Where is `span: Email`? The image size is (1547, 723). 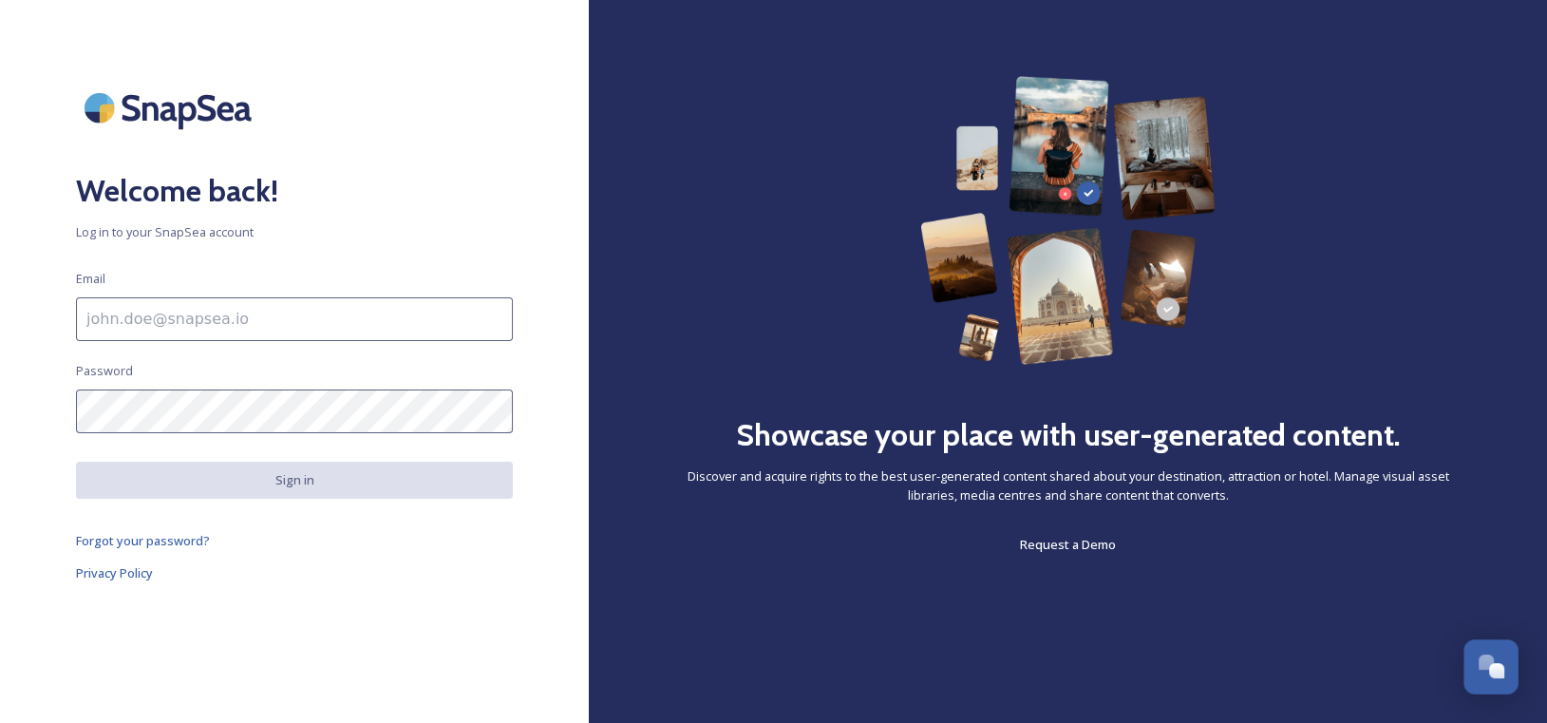 span: Email is located at coordinates (90, 278).